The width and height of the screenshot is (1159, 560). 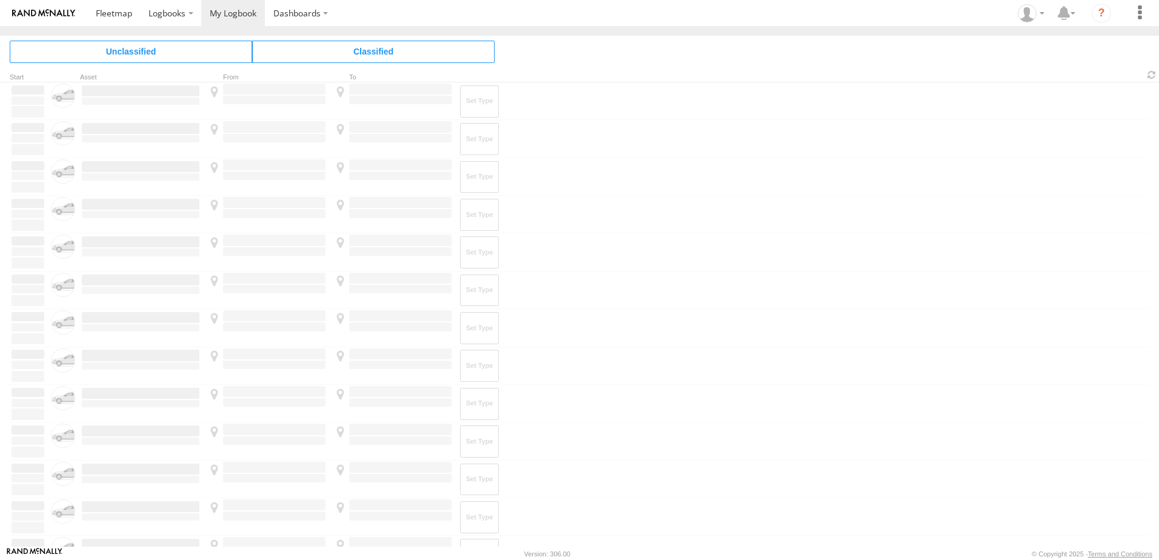 I want to click on div: To, so click(x=393, y=78).